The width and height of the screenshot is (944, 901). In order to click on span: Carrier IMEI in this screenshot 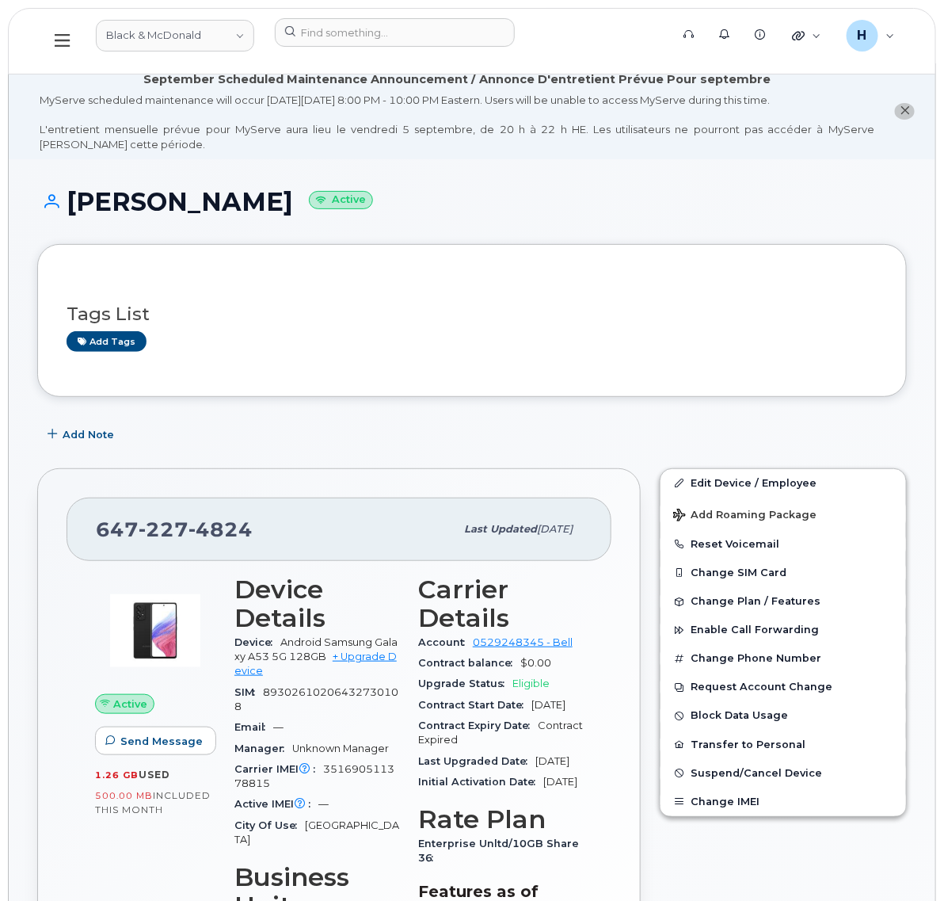, I will do `click(279, 768)`.